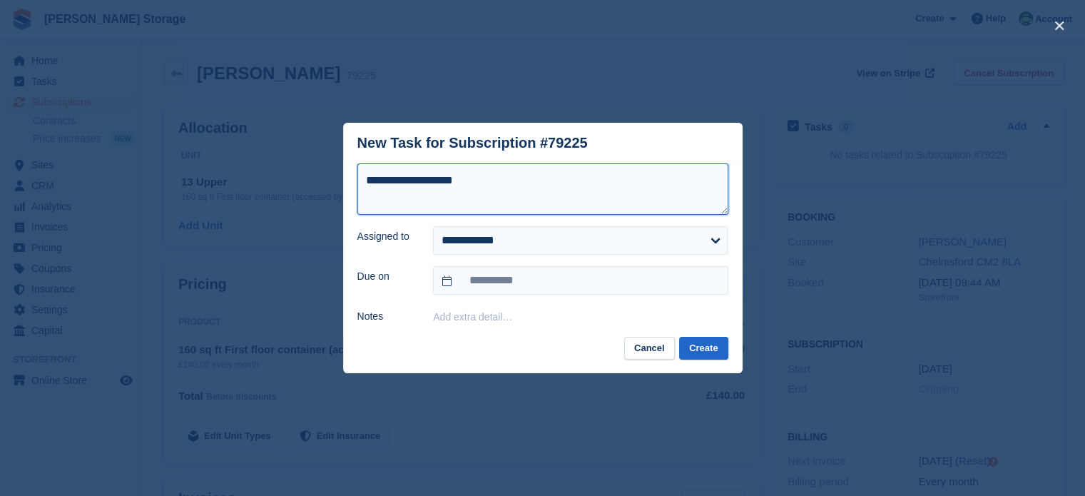  I want to click on button: close, so click(1059, 26).